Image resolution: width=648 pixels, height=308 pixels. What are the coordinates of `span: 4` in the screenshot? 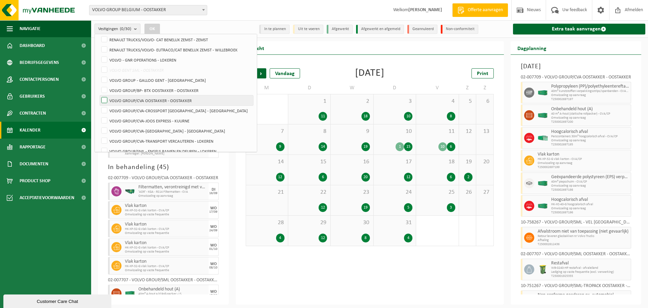 It's located at (437, 101).